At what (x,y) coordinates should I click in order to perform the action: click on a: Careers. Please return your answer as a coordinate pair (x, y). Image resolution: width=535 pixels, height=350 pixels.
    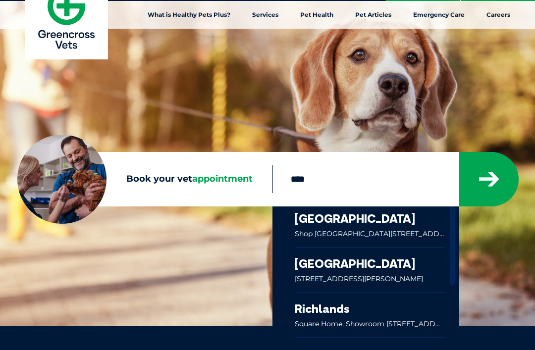
    Looking at the image, I should click on (498, 15).